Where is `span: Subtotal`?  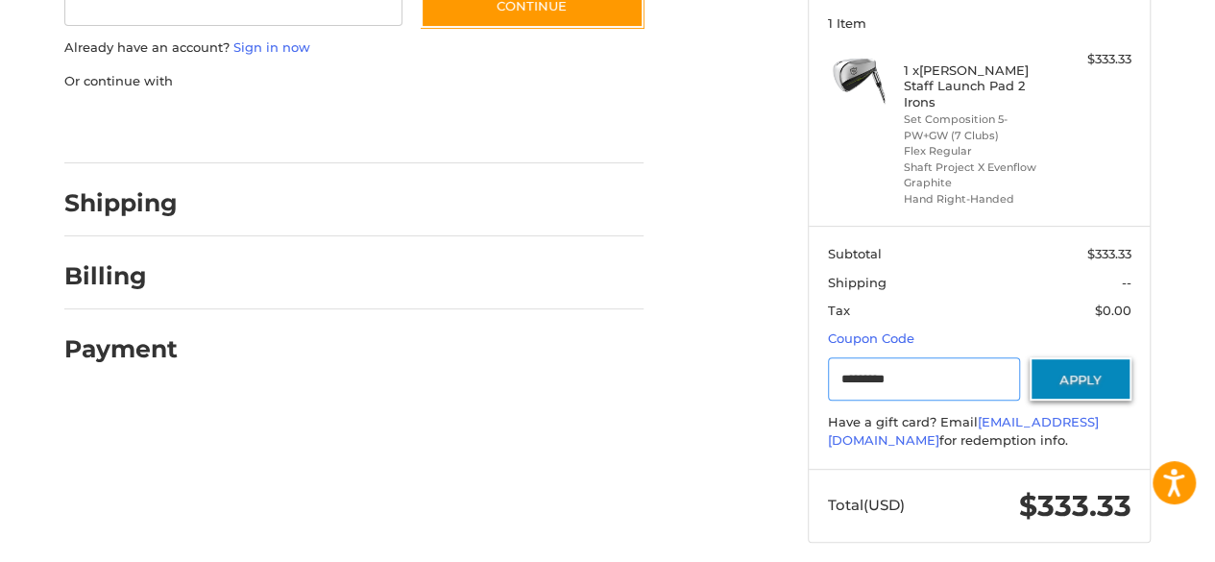
span: Subtotal is located at coordinates (855, 254).